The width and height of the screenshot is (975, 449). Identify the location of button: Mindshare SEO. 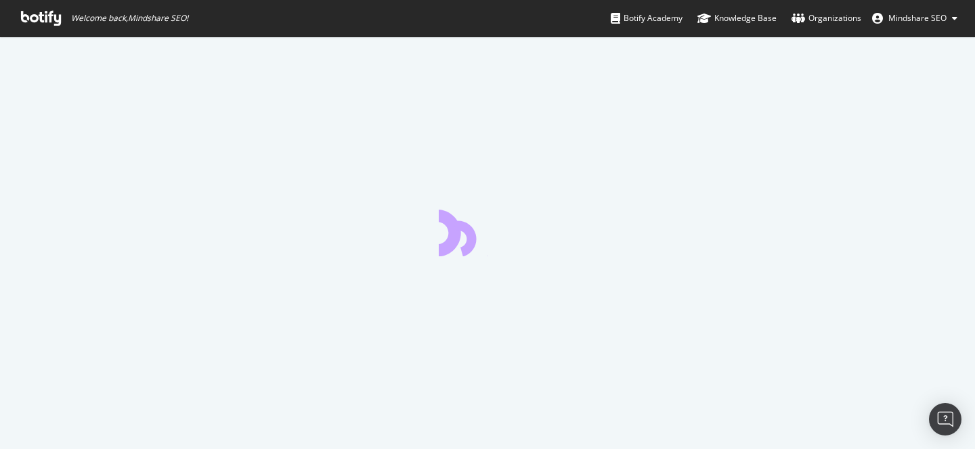
(914, 18).